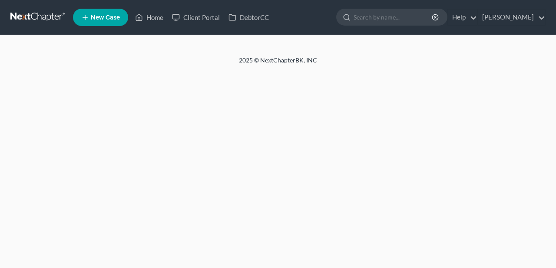  I want to click on a: Home, so click(149, 17).